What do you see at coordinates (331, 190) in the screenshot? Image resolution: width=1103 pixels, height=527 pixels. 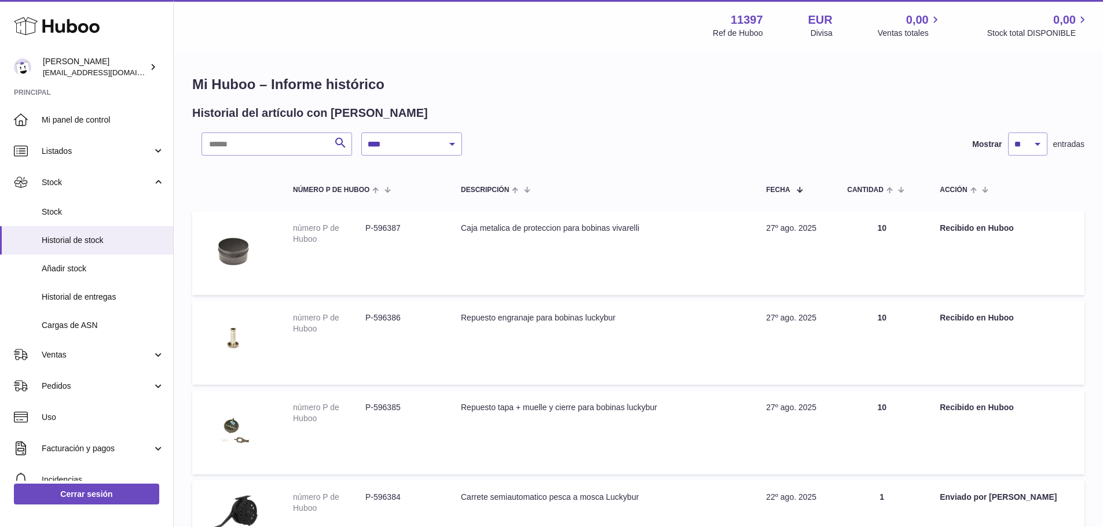 I see `span: número P de Huboo` at bounding box center [331, 190].